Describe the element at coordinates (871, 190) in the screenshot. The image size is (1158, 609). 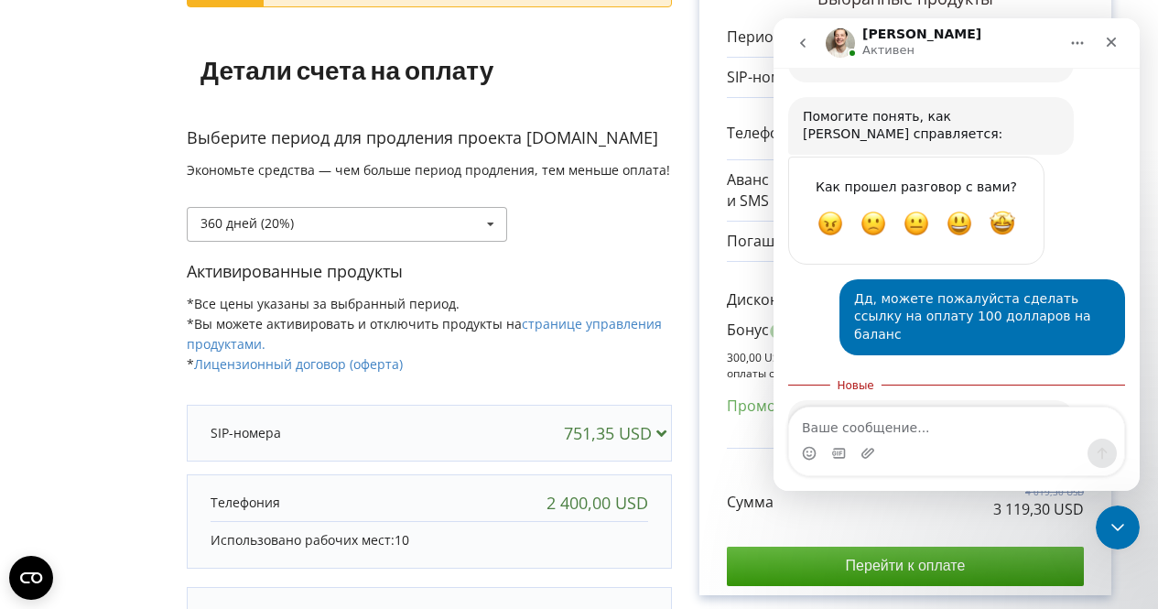
I see `p: Аванс на пакеты связи, переадресацию и SMS` at that location.